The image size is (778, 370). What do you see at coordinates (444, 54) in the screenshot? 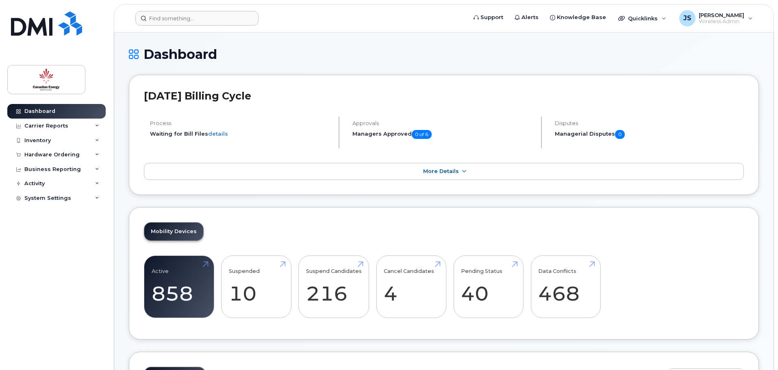
I see `h1: Dashboard` at bounding box center [444, 54].